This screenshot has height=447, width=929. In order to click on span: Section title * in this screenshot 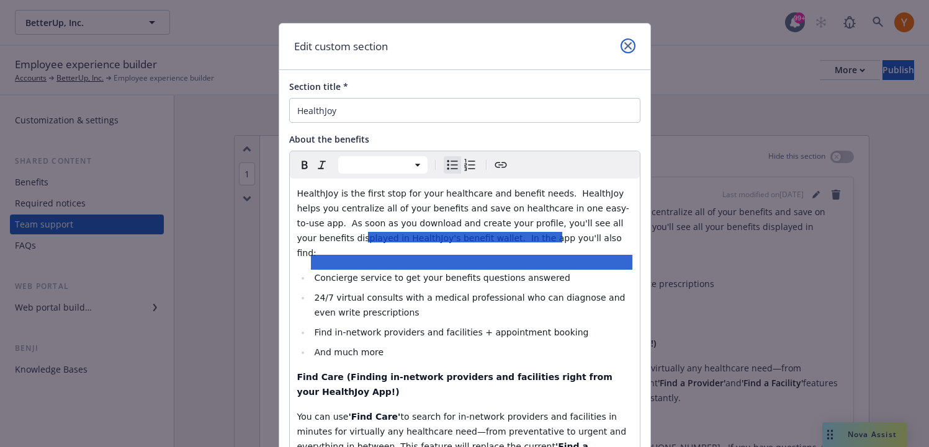, I will do `click(318, 86)`.